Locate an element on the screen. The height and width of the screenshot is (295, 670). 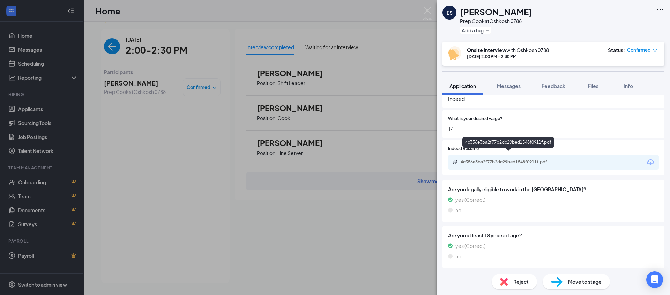
span: Indeed Resume is located at coordinates (463, 149).